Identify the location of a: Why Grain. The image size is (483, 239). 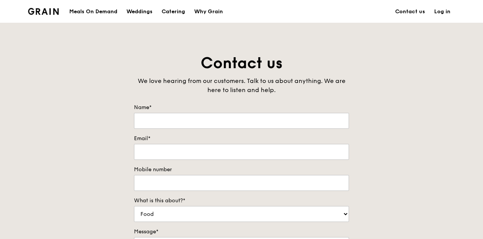
(209, 12).